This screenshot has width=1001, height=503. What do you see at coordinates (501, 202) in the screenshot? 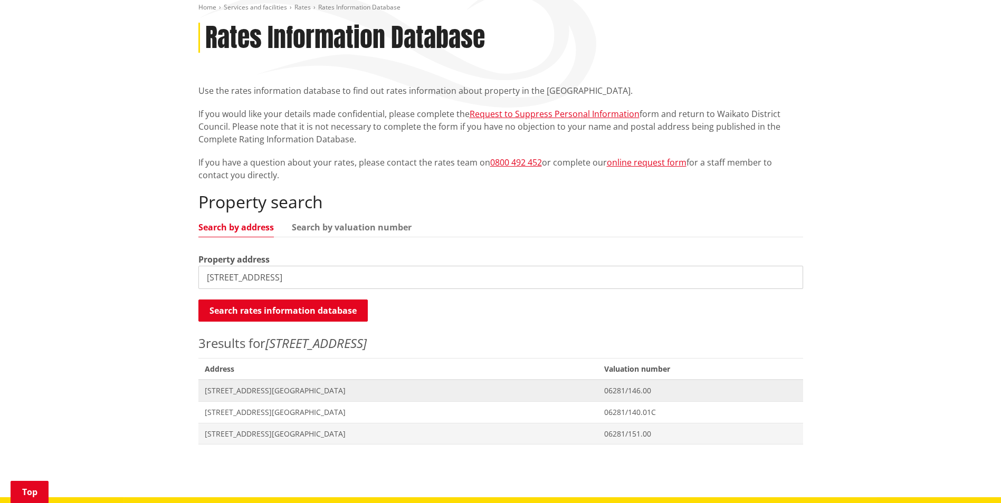
I see `h2: Property search` at bounding box center [501, 202].